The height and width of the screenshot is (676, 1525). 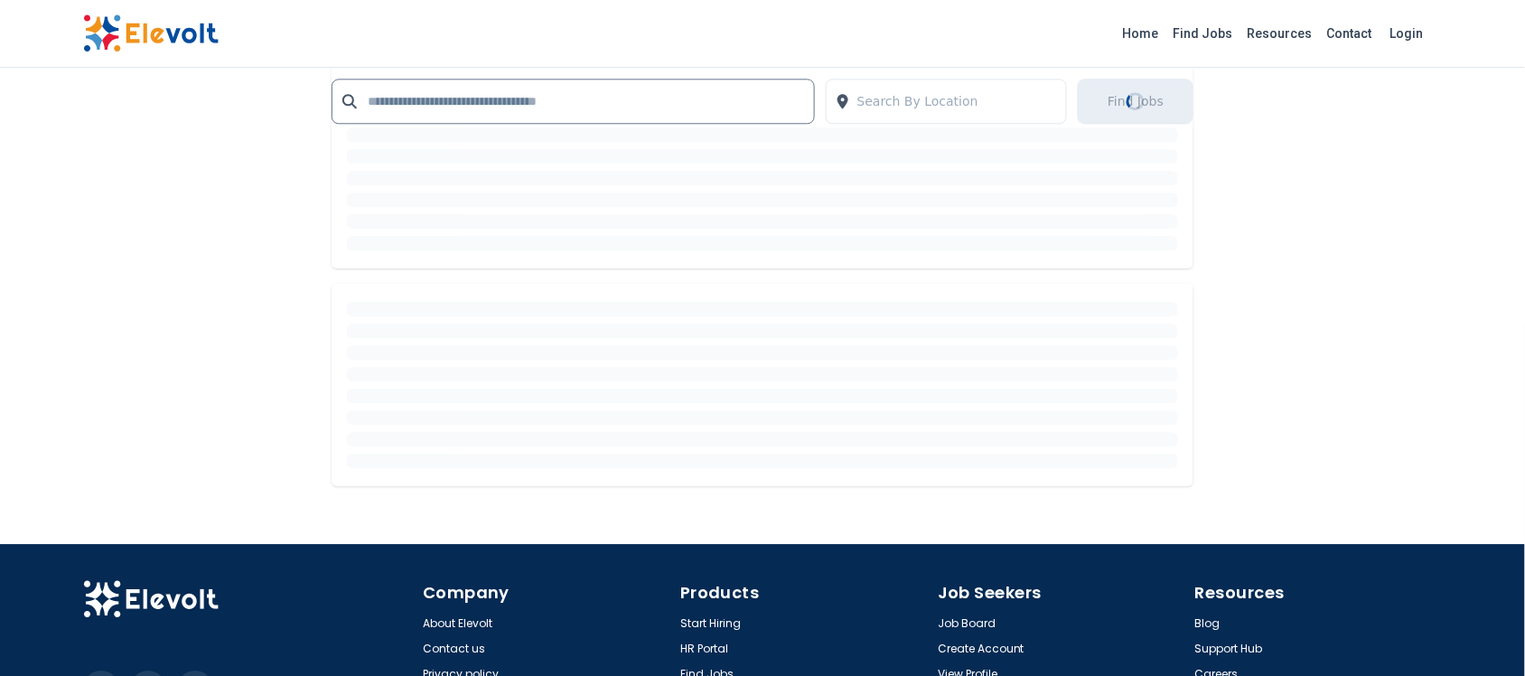 I want to click on a: Job Board, so click(x=967, y=623).